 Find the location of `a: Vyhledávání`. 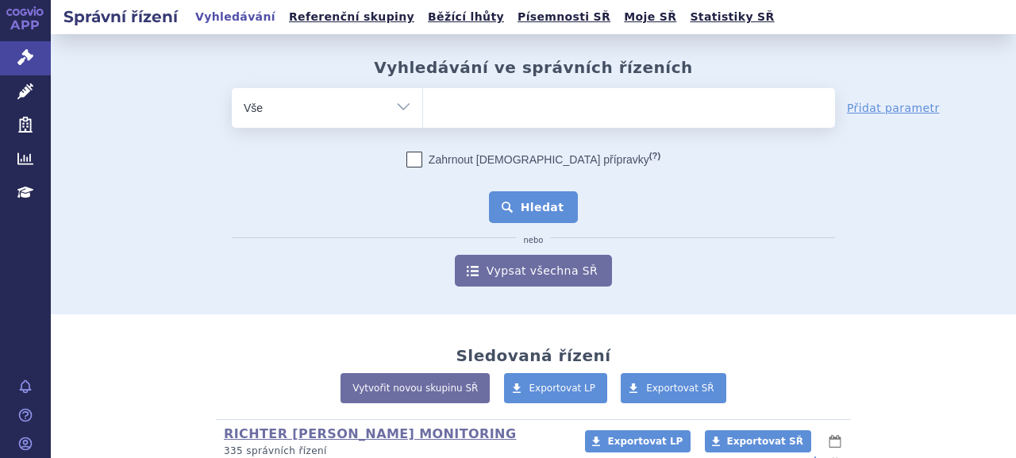

a: Vyhledávání is located at coordinates (235, 17).